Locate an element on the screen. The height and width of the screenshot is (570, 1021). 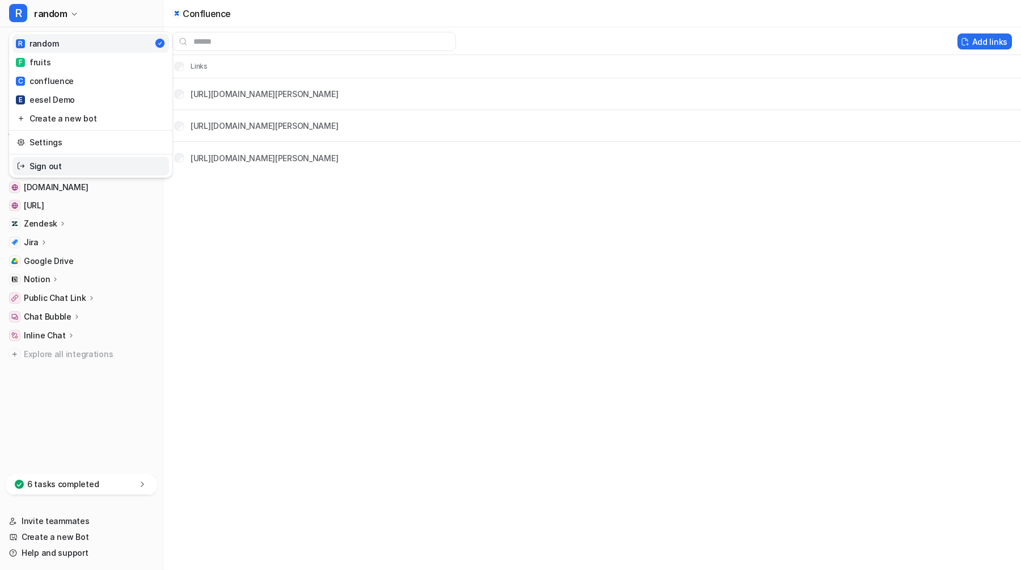
span: C is located at coordinates (20, 81).